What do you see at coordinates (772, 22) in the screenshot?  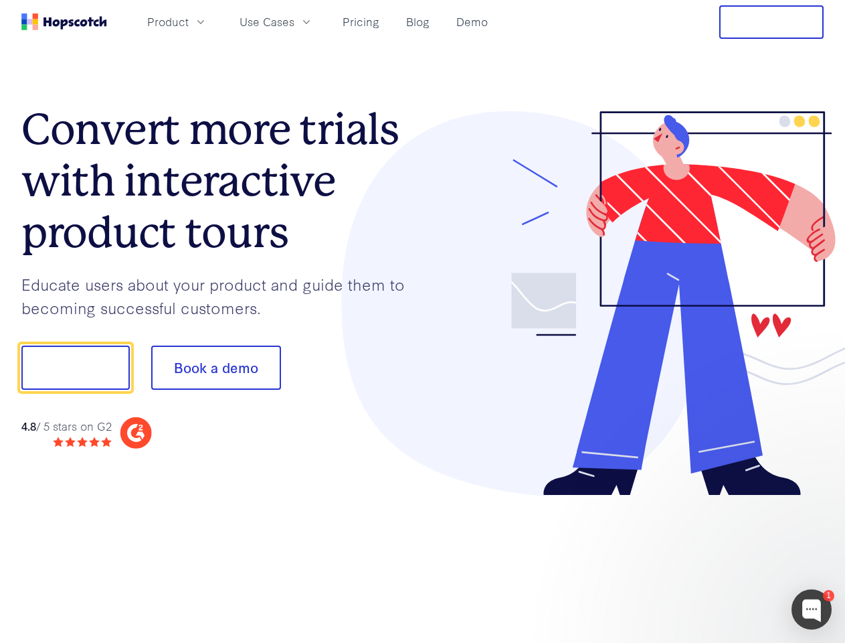 I see `a: Free Trial` at bounding box center [772, 22].